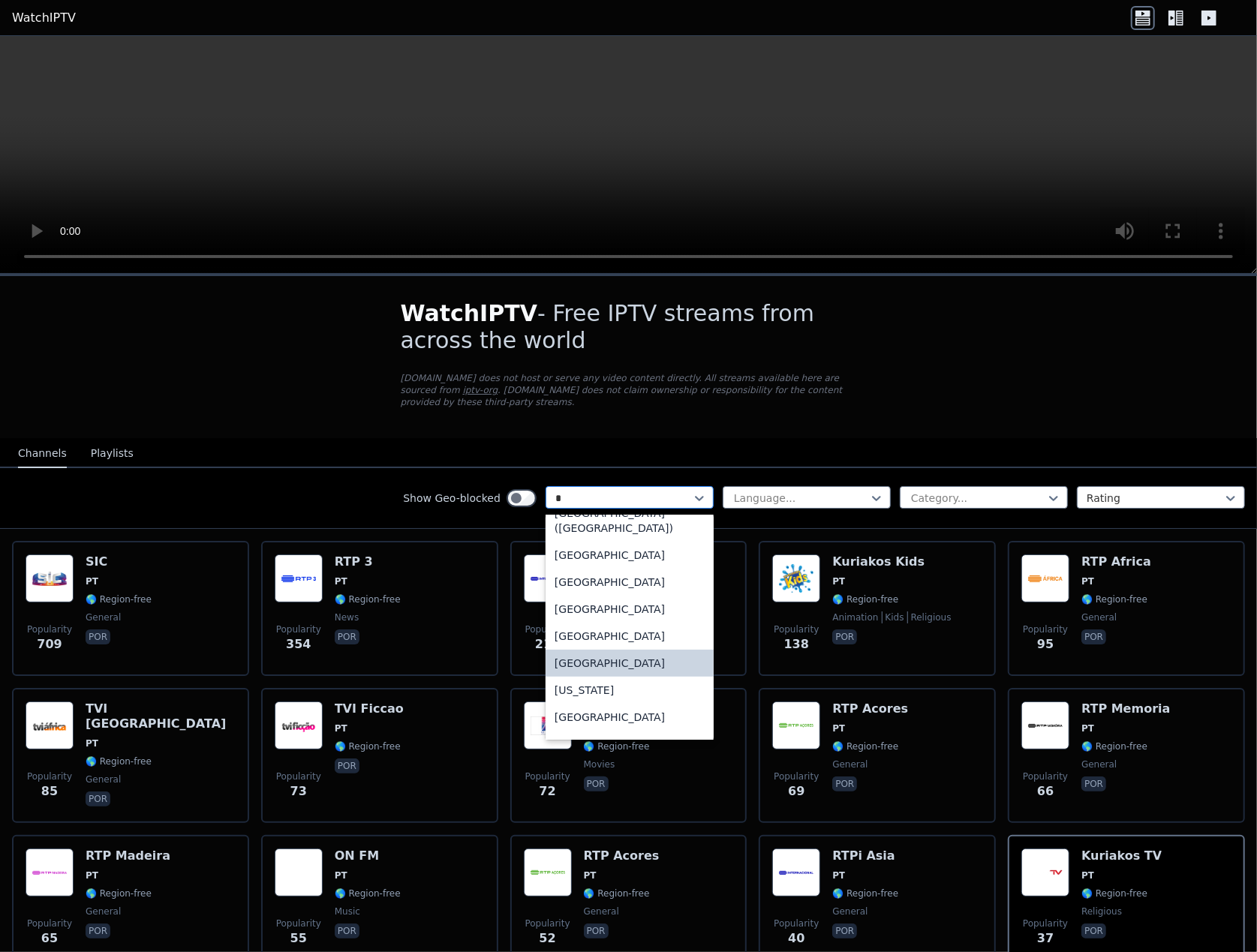 Image resolution: width=1257 pixels, height=952 pixels. Describe the element at coordinates (892, 562) in the screenshot. I see `h6: Kuriakos Kids` at that location.